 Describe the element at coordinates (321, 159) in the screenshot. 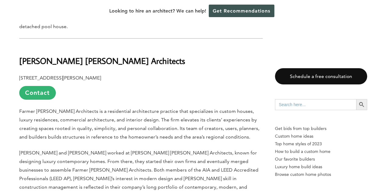

I see `a: Our favorite builders` at that location.